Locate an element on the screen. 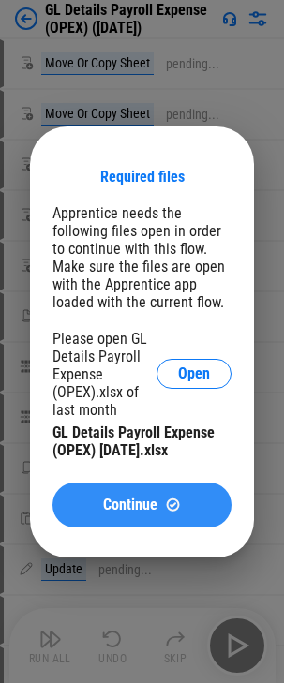 The height and width of the screenshot is (683, 284). span: Continue is located at coordinates (130, 505).